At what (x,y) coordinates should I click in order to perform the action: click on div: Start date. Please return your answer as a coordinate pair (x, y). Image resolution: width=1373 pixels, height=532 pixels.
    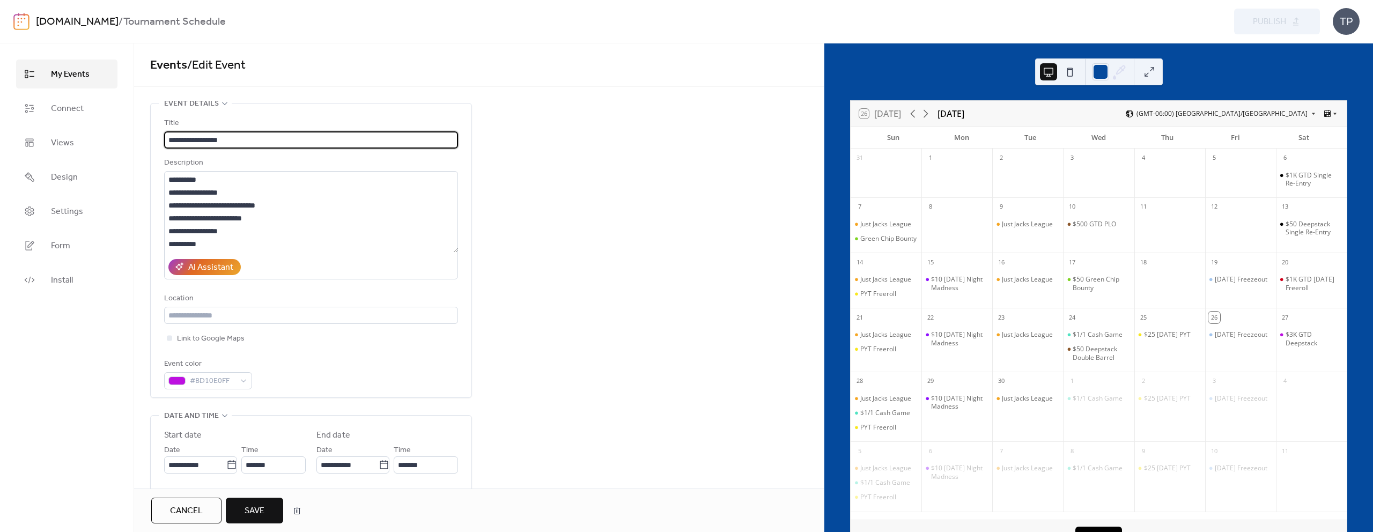
    Looking at the image, I should click on (183, 436).